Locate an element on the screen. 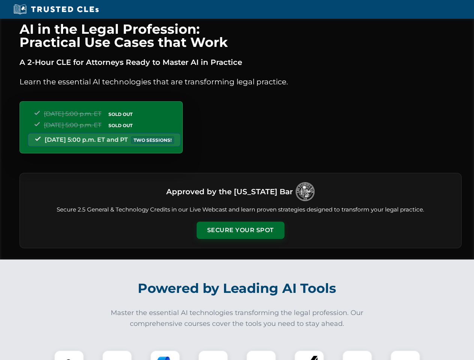  button: Secure Your Spot is located at coordinates (240, 230).